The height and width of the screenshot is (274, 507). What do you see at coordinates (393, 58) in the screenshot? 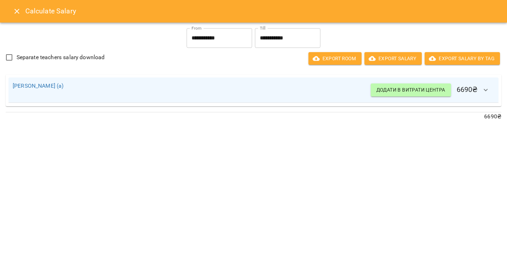
I see `span: Export Salary` at bounding box center [393, 58].